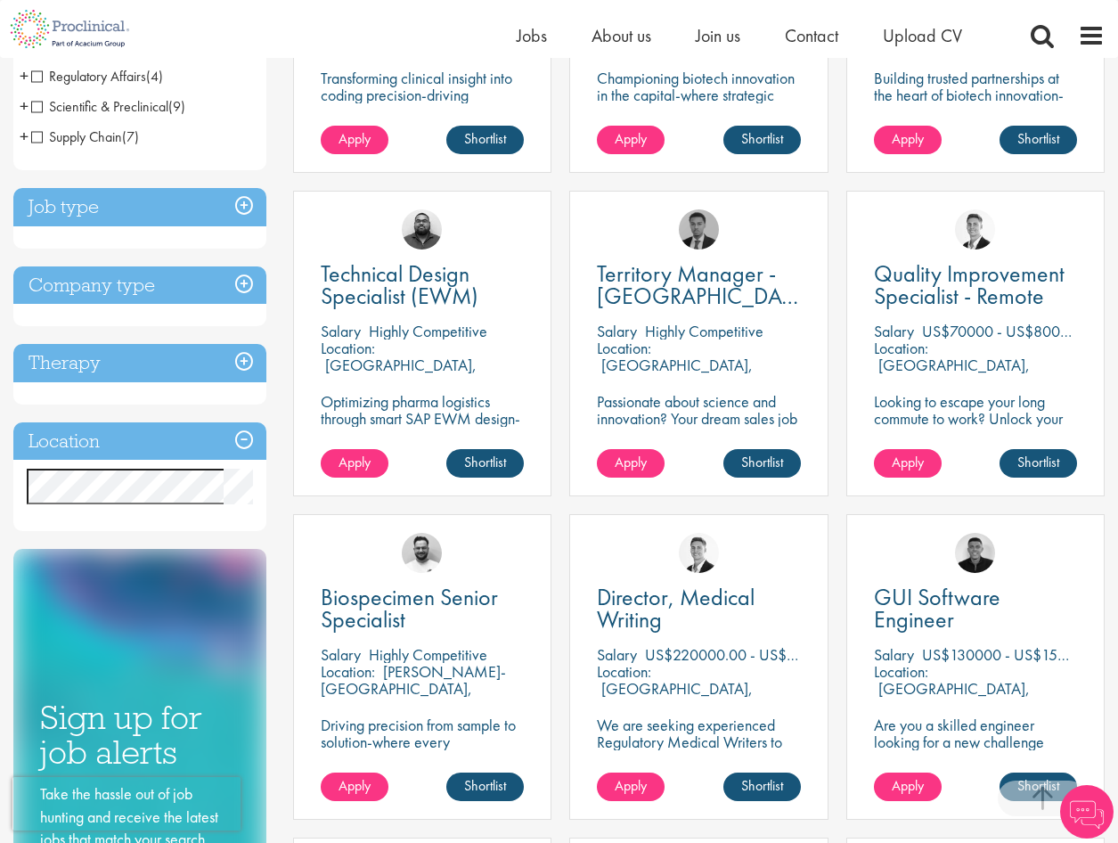 The image size is (1118, 843). What do you see at coordinates (154, 76) in the screenshot?
I see `span: (4)` at bounding box center [154, 76].